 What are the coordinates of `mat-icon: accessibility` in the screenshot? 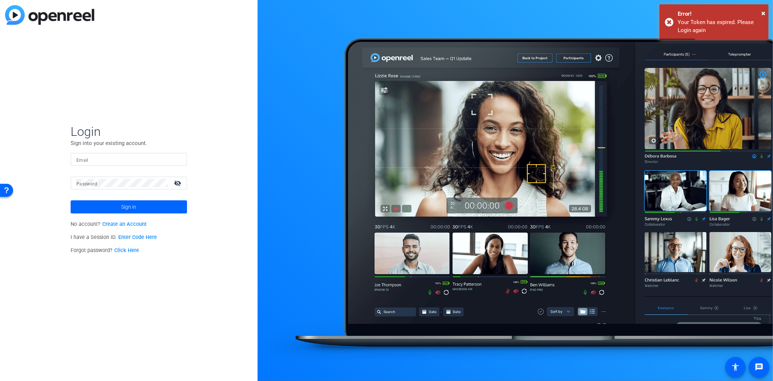 It's located at (736, 367).